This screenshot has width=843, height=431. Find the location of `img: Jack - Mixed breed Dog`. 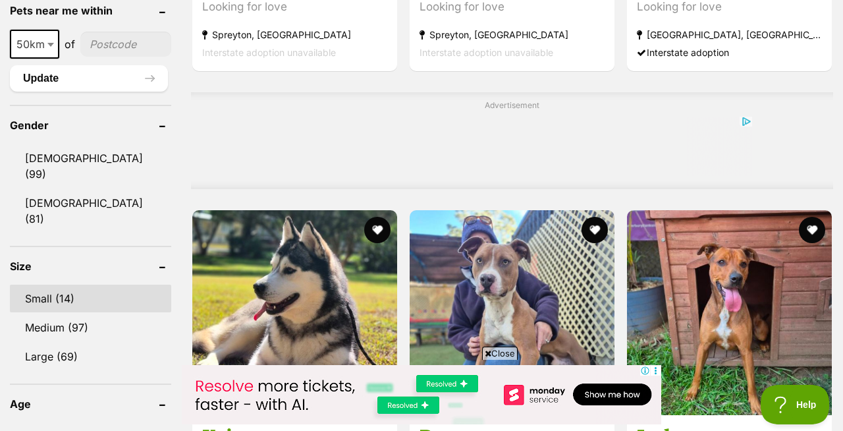

img: Jack - Mixed breed Dog is located at coordinates (729, 312).